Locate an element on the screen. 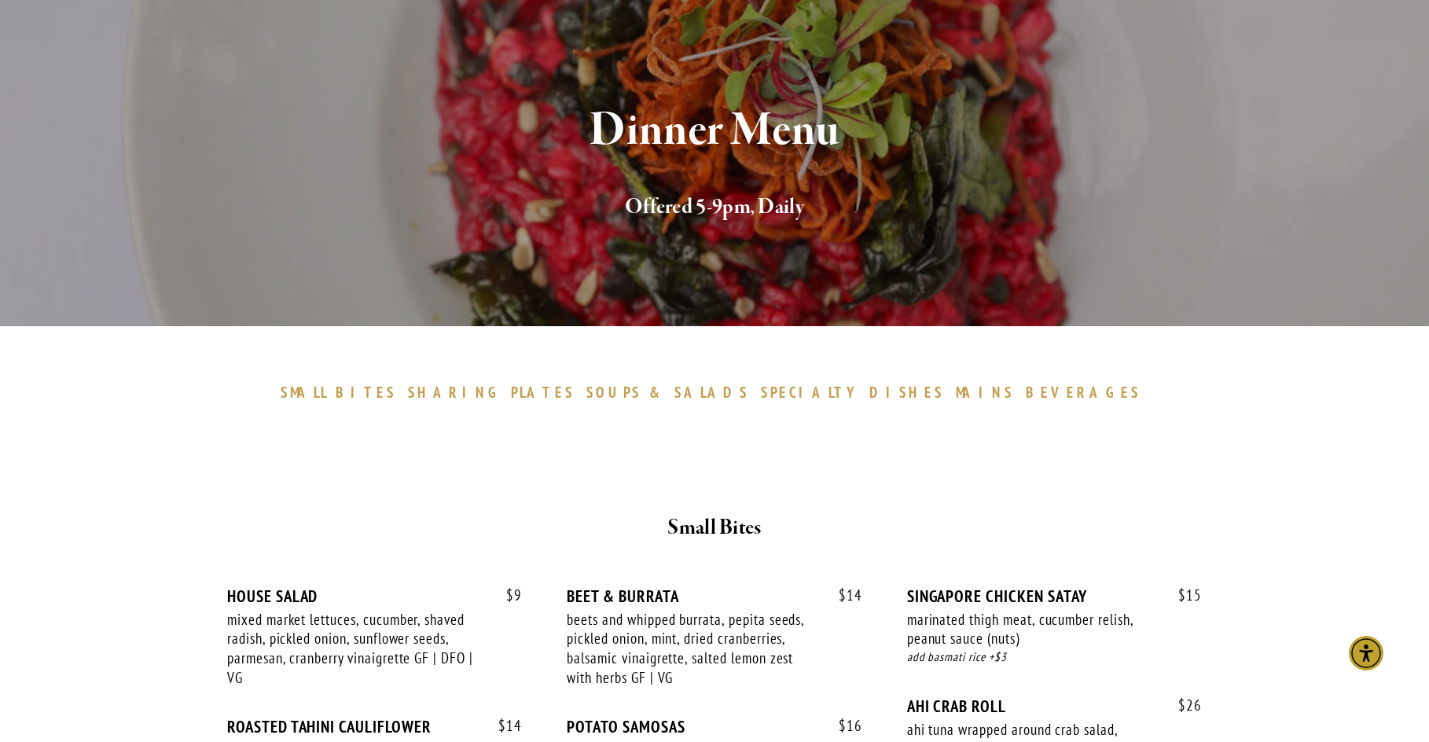  h1: Dinner Menu is located at coordinates (714, 130).